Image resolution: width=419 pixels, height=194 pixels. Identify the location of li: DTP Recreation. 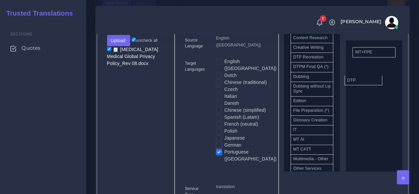
(311, 57).